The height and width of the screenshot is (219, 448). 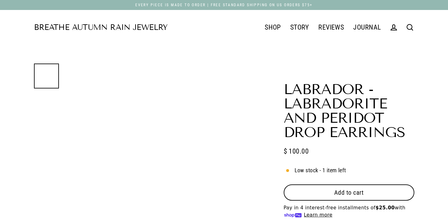 I want to click on a: REVIEWS, so click(x=331, y=27).